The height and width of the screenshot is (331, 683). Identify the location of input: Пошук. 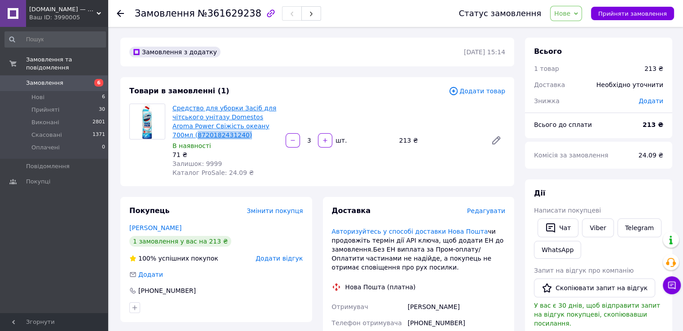
(55, 39).